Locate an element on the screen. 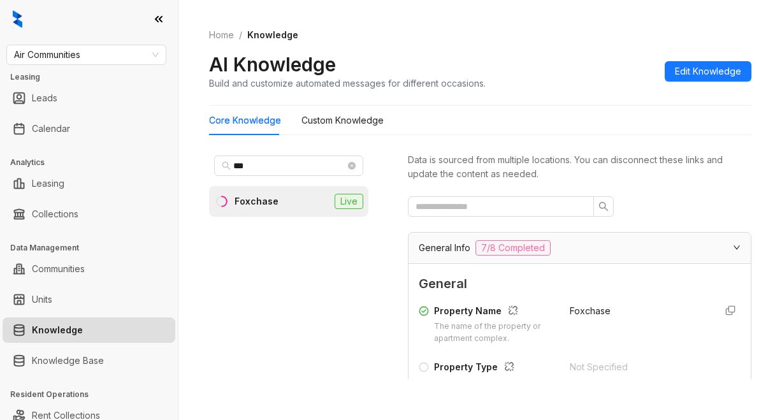 This screenshot has width=782, height=420. div: Data is sourced from multiple locations. You can disconnect these links and update the content as... is located at coordinates (579, 167).